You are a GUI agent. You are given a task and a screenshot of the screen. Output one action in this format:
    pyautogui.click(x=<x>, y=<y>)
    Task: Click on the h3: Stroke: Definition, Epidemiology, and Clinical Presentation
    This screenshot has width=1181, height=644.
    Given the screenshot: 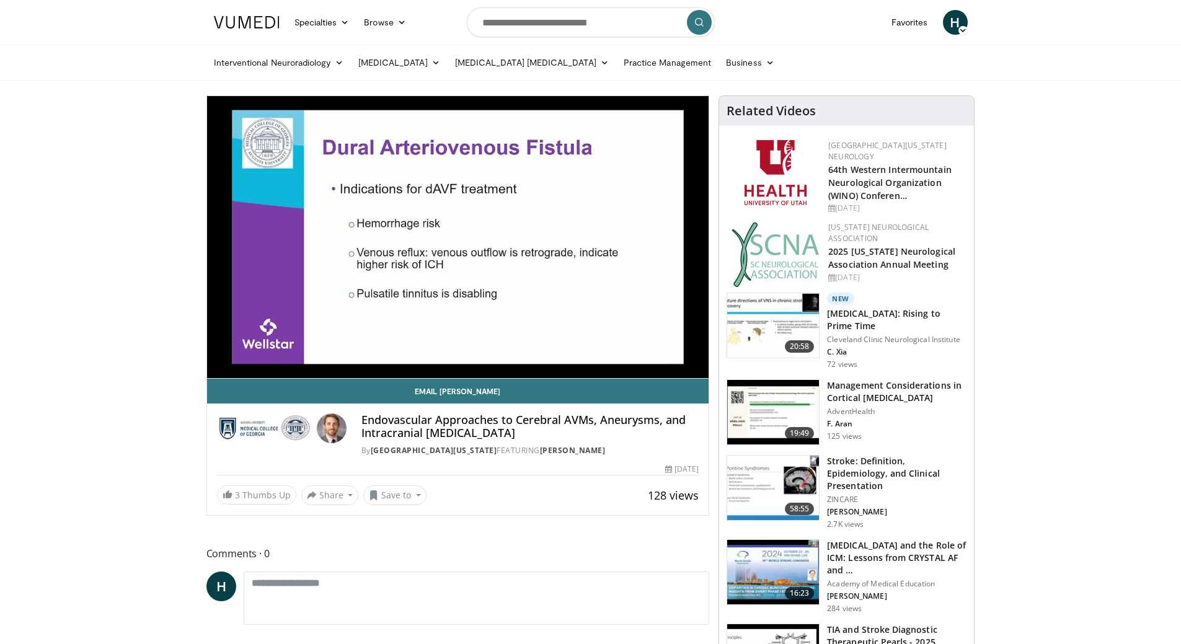 What is the action you would take?
    pyautogui.click(x=896, y=474)
    